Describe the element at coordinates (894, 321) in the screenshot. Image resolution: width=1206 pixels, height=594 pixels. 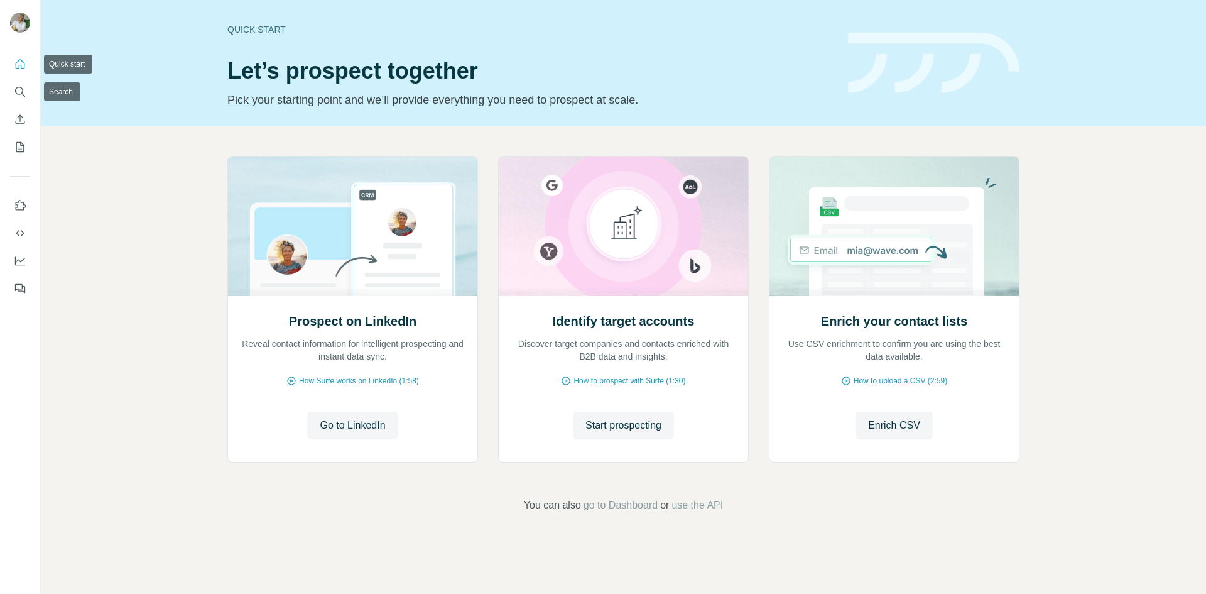
I see `h2: Enrich your contact lists` at that location.